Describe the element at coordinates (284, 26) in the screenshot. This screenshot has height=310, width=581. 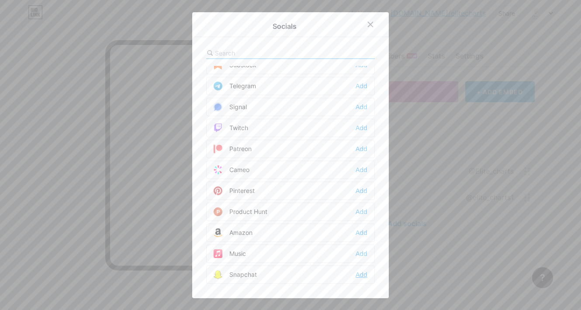
I see `div: Socials` at that location.